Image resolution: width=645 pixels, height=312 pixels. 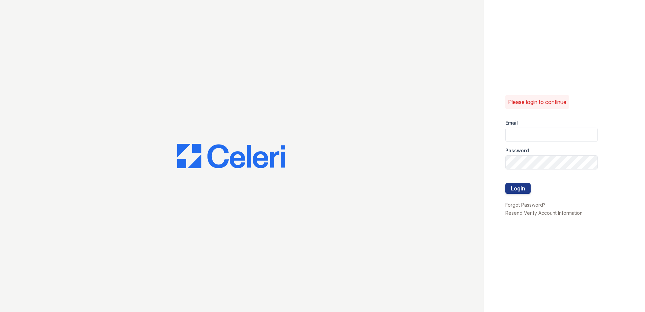 What do you see at coordinates (518, 188) in the screenshot?
I see `button: Login` at bounding box center [518, 188].